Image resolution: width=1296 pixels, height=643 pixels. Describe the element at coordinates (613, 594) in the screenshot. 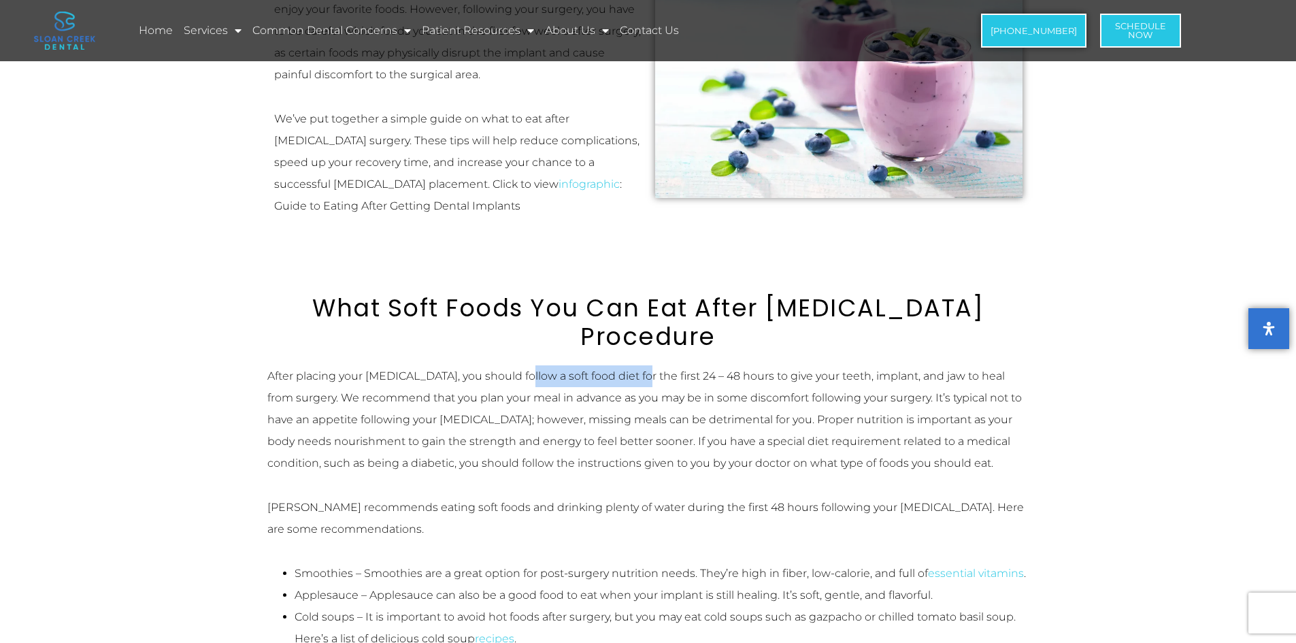

I see `span: Applesauce – Applesauce can also be a good food to eat when your implant is still healing. It’s s...` at that location.